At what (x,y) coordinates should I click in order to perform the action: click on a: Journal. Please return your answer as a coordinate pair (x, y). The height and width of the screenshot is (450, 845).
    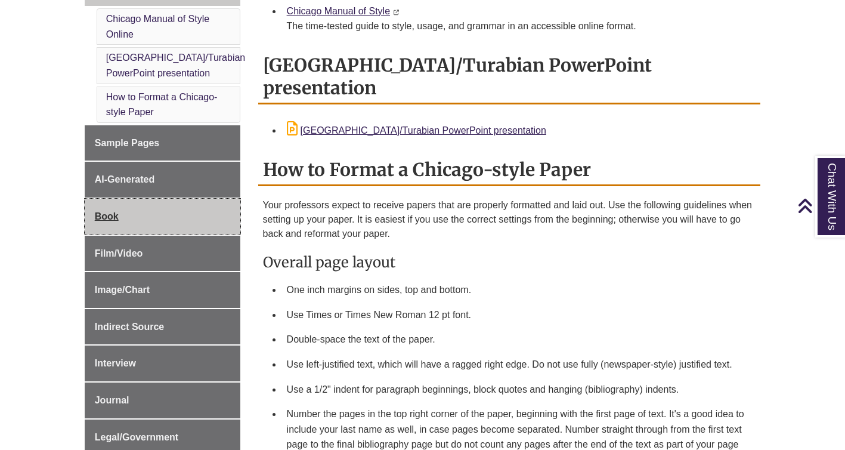
    Looking at the image, I should click on (162, 400).